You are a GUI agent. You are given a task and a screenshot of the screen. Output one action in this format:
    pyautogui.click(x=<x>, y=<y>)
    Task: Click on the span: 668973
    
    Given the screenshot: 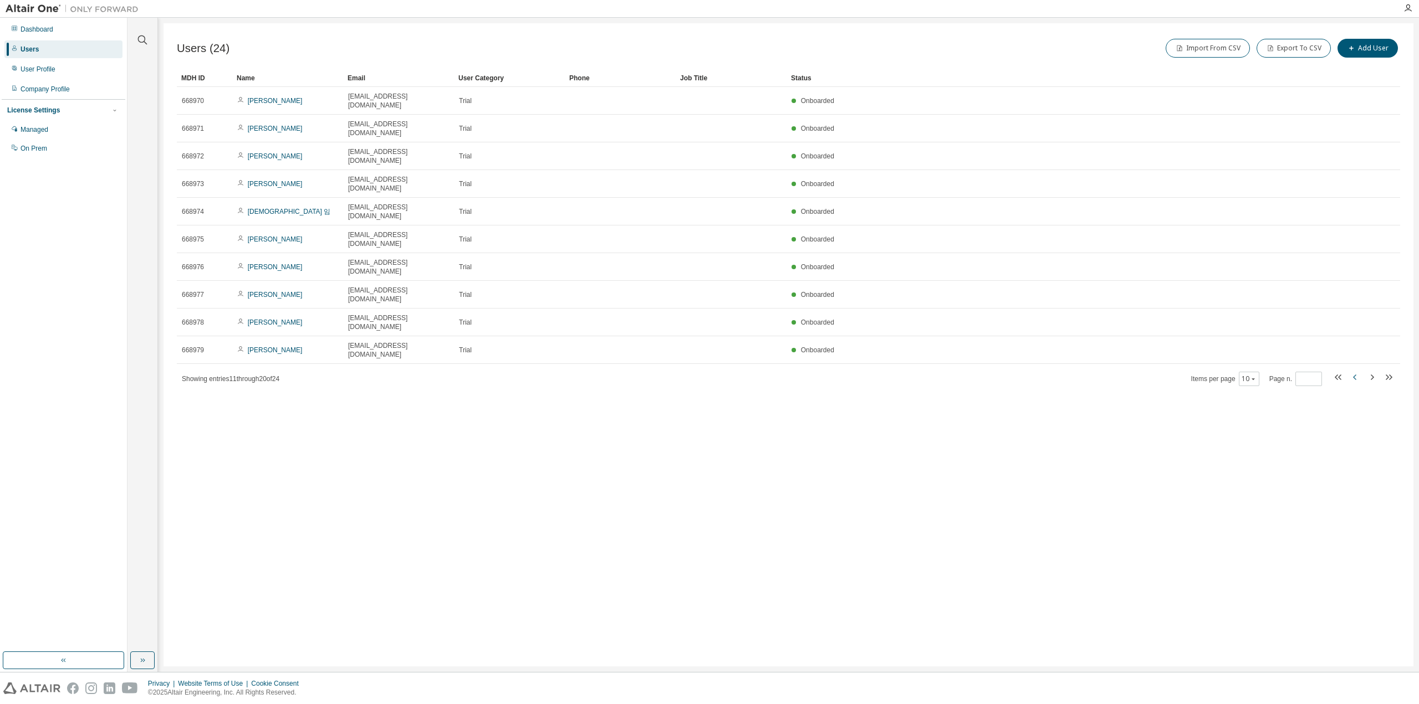 What is the action you would take?
    pyautogui.click(x=193, y=184)
    